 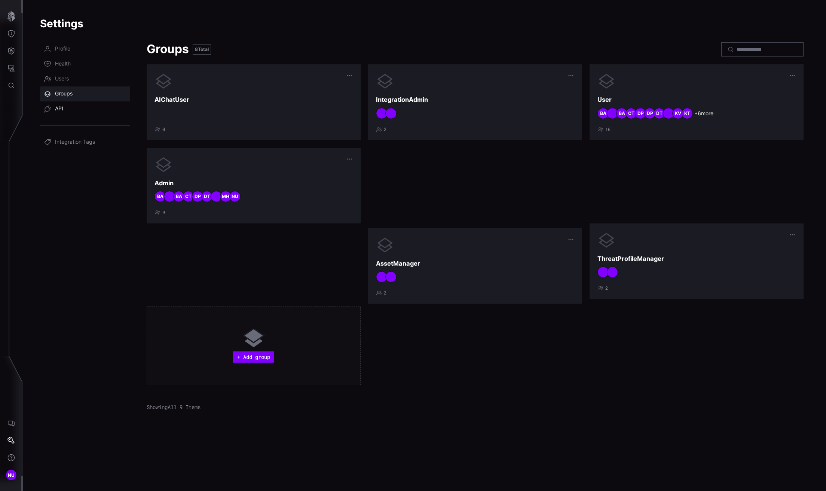 What do you see at coordinates (85, 142) in the screenshot?
I see `a: Integration Tags` at bounding box center [85, 142].